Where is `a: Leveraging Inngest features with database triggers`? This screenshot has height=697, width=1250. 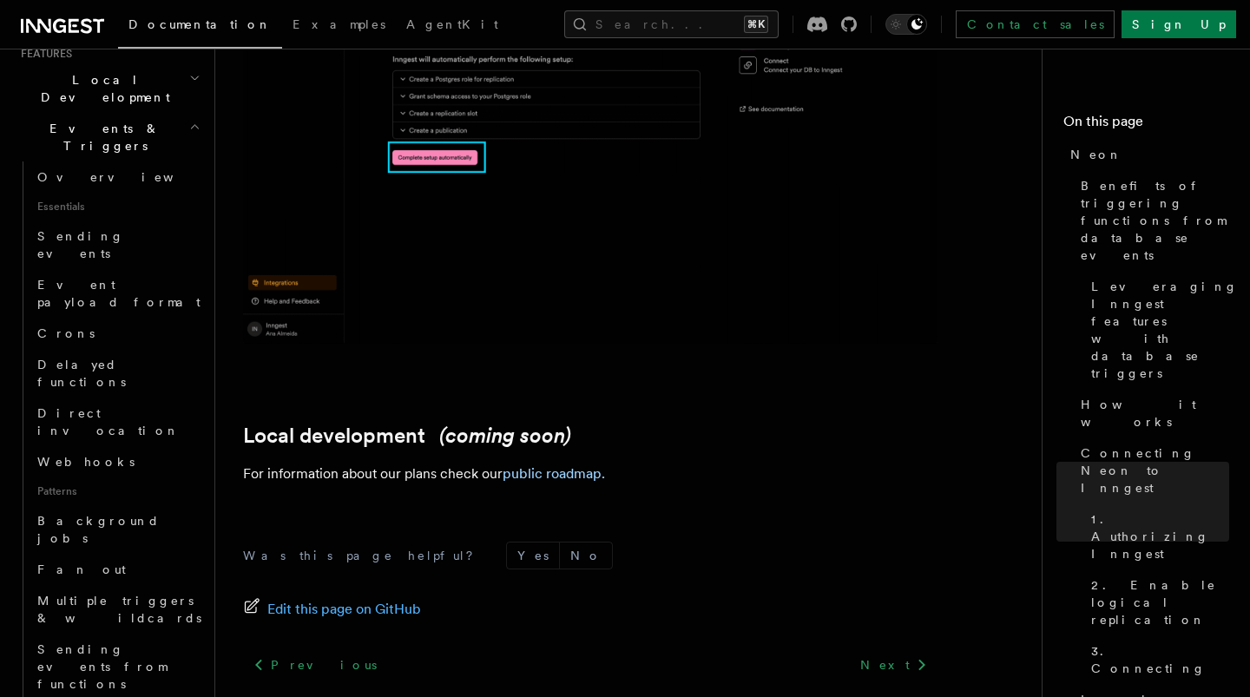
a: Leveraging Inngest features with database triggers is located at coordinates (1156, 330).